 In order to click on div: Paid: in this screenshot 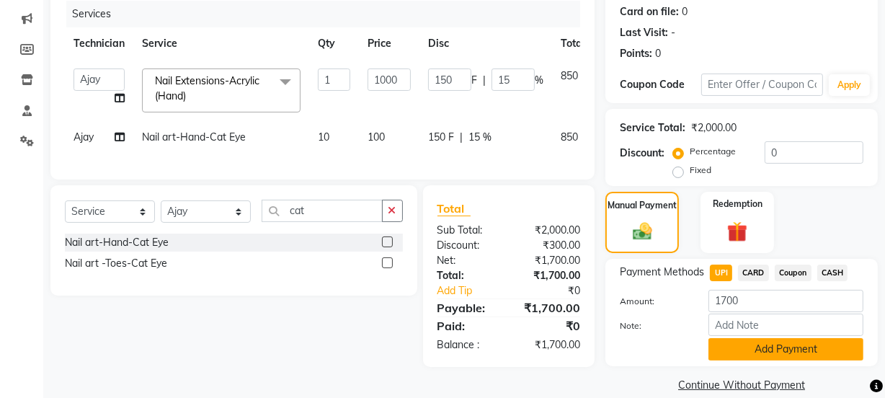, I will do `click(468, 326)`.